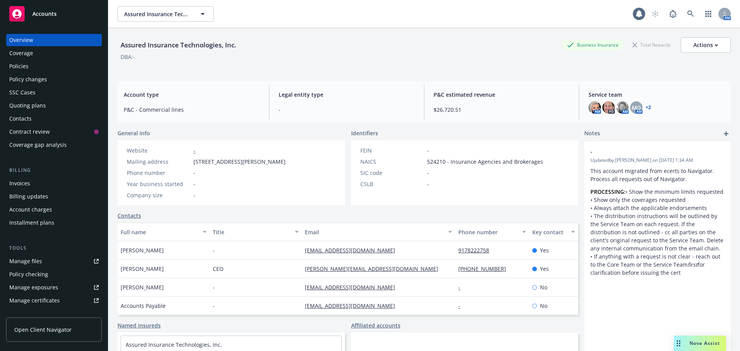 The image size is (740, 351). What do you see at coordinates (27, 106) in the screenshot?
I see `div: Quoting plans` at bounding box center [27, 106].